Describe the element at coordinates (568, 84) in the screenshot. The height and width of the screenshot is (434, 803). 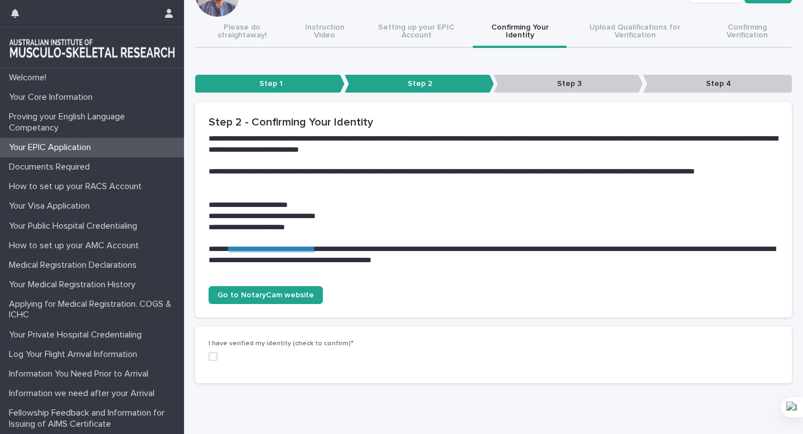
I see `p: Step 3` at that location.